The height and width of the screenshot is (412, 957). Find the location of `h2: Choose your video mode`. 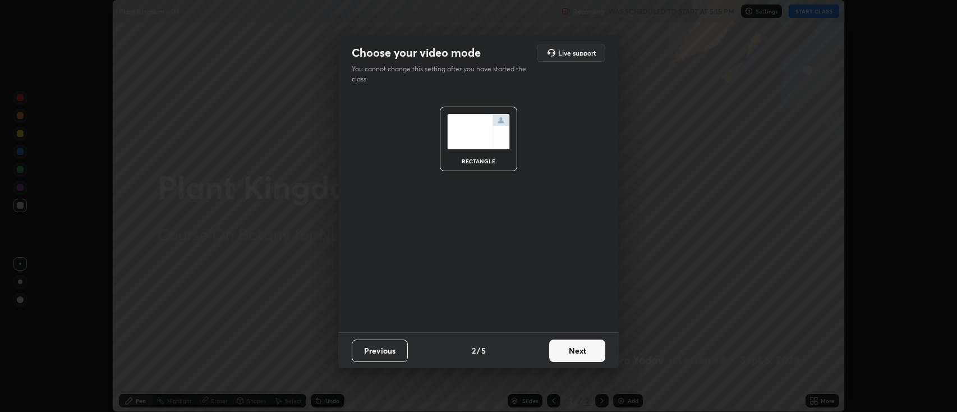

h2: Choose your video mode is located at coordinates (416, 53).